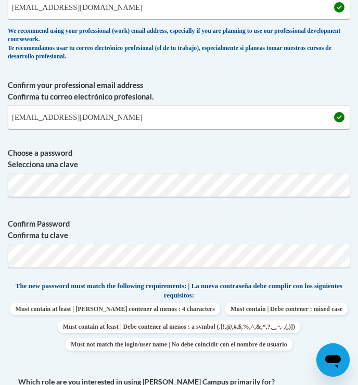 The width and height of the screenshot is (358, 385). What do you see at coordinates (179, 326) in the screenshot?
I see `span: Must contain at least | Debe contener al menos : a symbol (.[!,@,#,$,%,^,&,*,?,_,~,-,(,)])` at bounding box center [179, 326].